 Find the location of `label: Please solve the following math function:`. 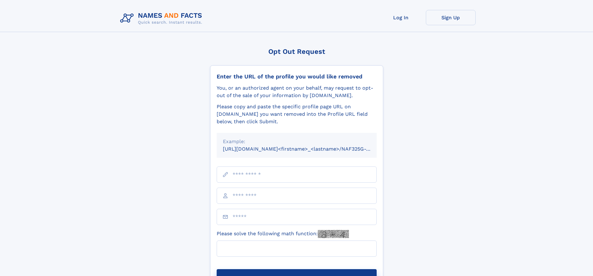

label: Please solve the following math function: is located at coordinates (282, 234).